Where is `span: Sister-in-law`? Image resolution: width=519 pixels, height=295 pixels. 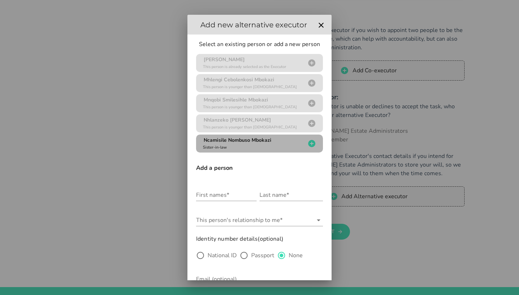 span: Sister-in-law is located at coordinates (215, 147).